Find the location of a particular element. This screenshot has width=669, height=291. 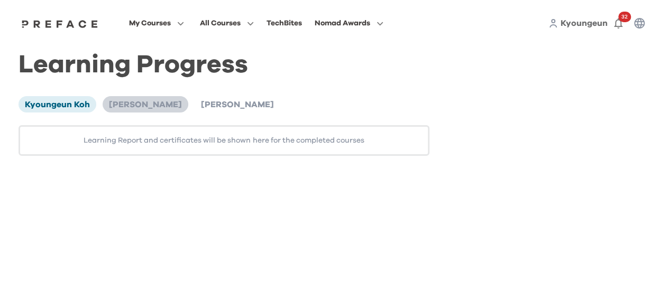

h1: Learning Progress is located at coordinates (224, 65).